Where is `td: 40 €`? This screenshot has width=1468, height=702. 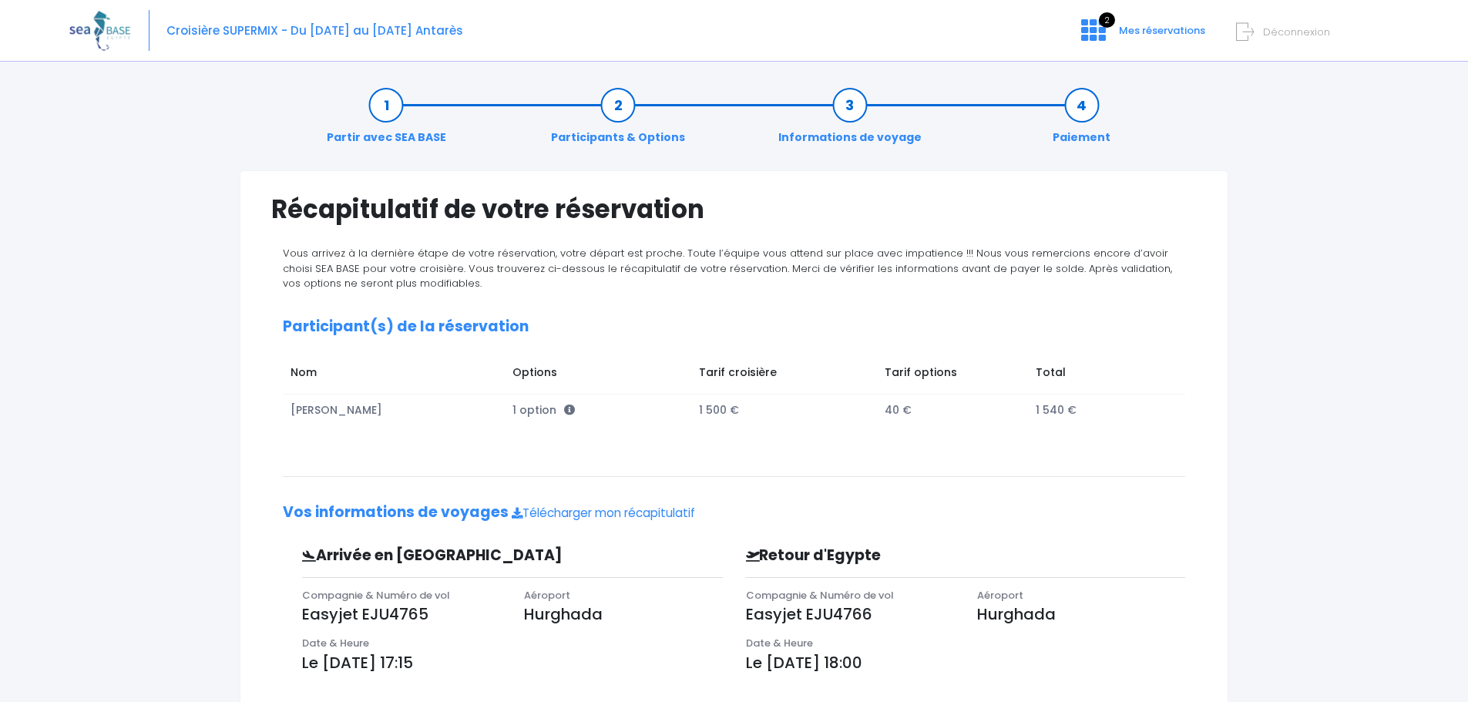
td: 40 € is located at coordinates (953, 410).